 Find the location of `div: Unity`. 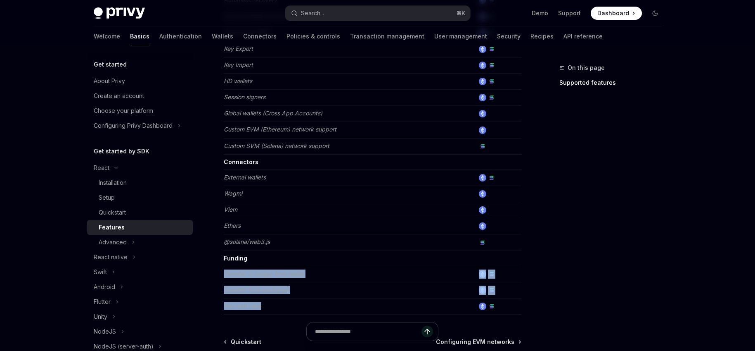

div: Unity is located at coordinates (100, 316).